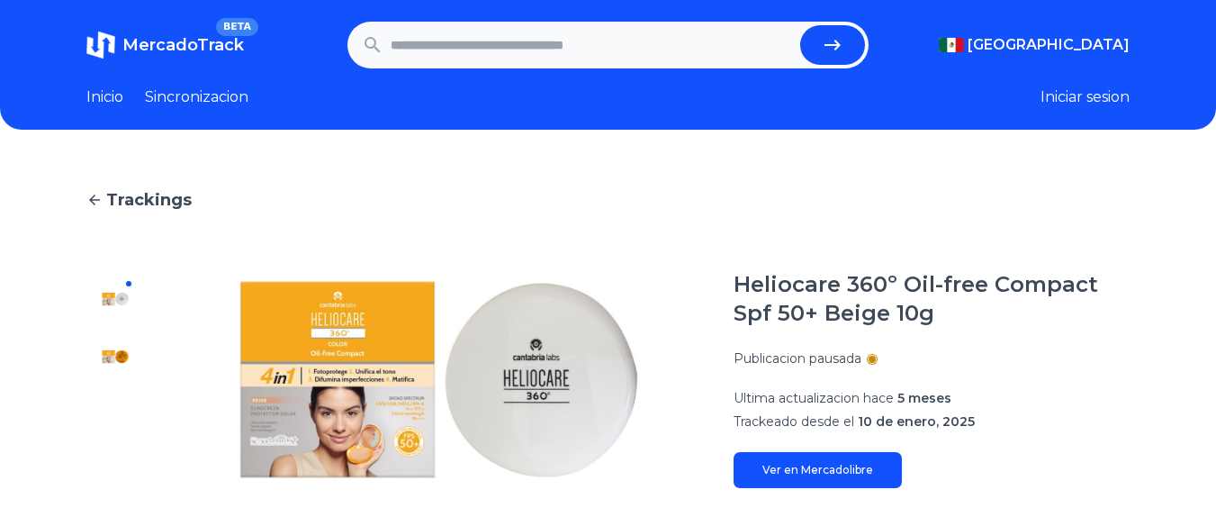  What do you see at coordinates (165, 45) in the screenshot?
I see `a: MercadoTrackBETA` at bounding box center [165, 45].